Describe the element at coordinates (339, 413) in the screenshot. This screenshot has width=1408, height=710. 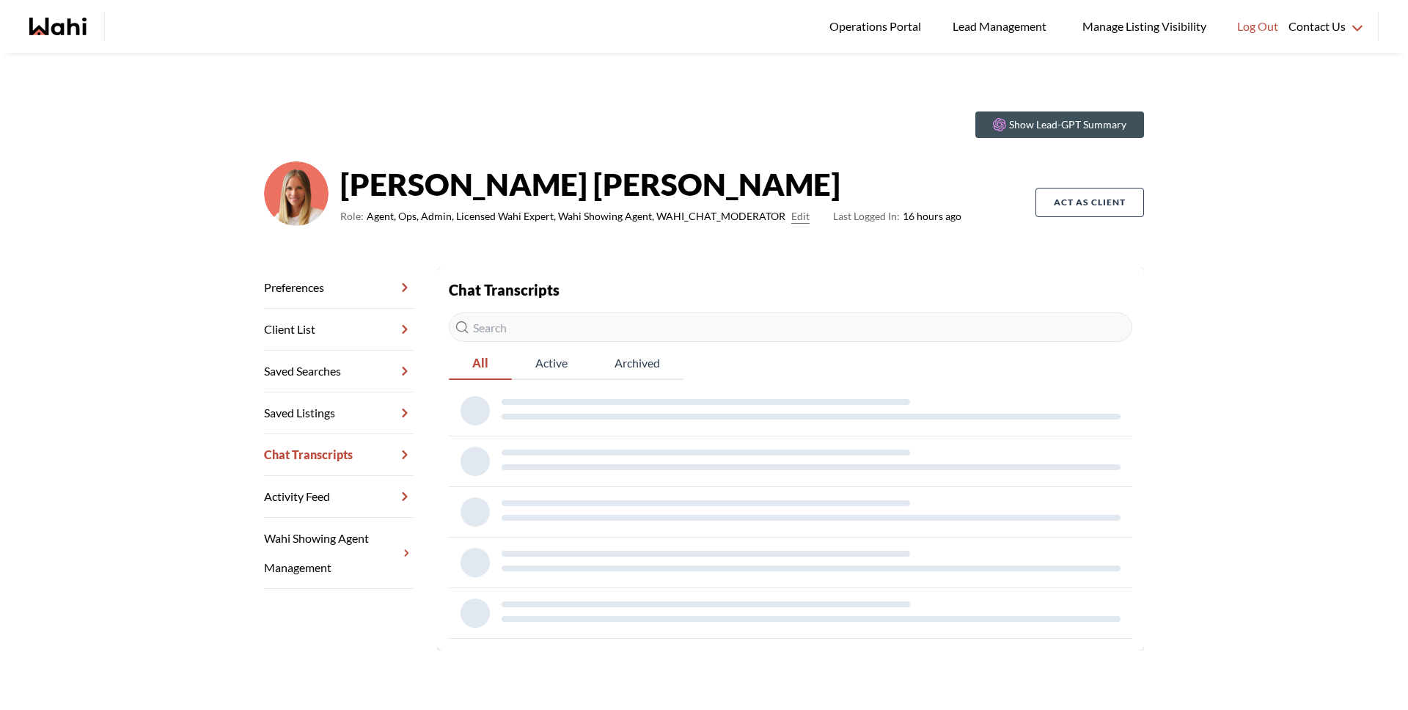
I see `a: Saved Listings` at that location.